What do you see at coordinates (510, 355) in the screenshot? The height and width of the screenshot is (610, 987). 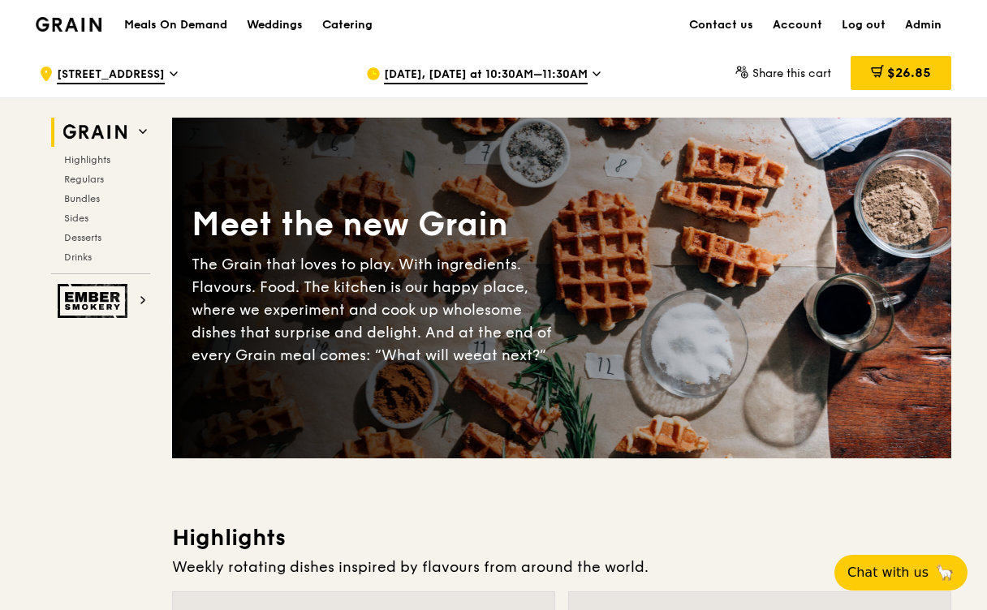 I see `span: eat next?”` at bounding box center [510, 355].